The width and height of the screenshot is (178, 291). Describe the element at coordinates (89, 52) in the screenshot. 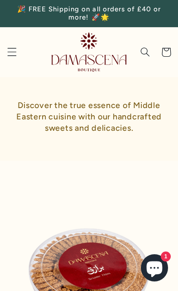

I see `a: Damascena Boutique` at that location.